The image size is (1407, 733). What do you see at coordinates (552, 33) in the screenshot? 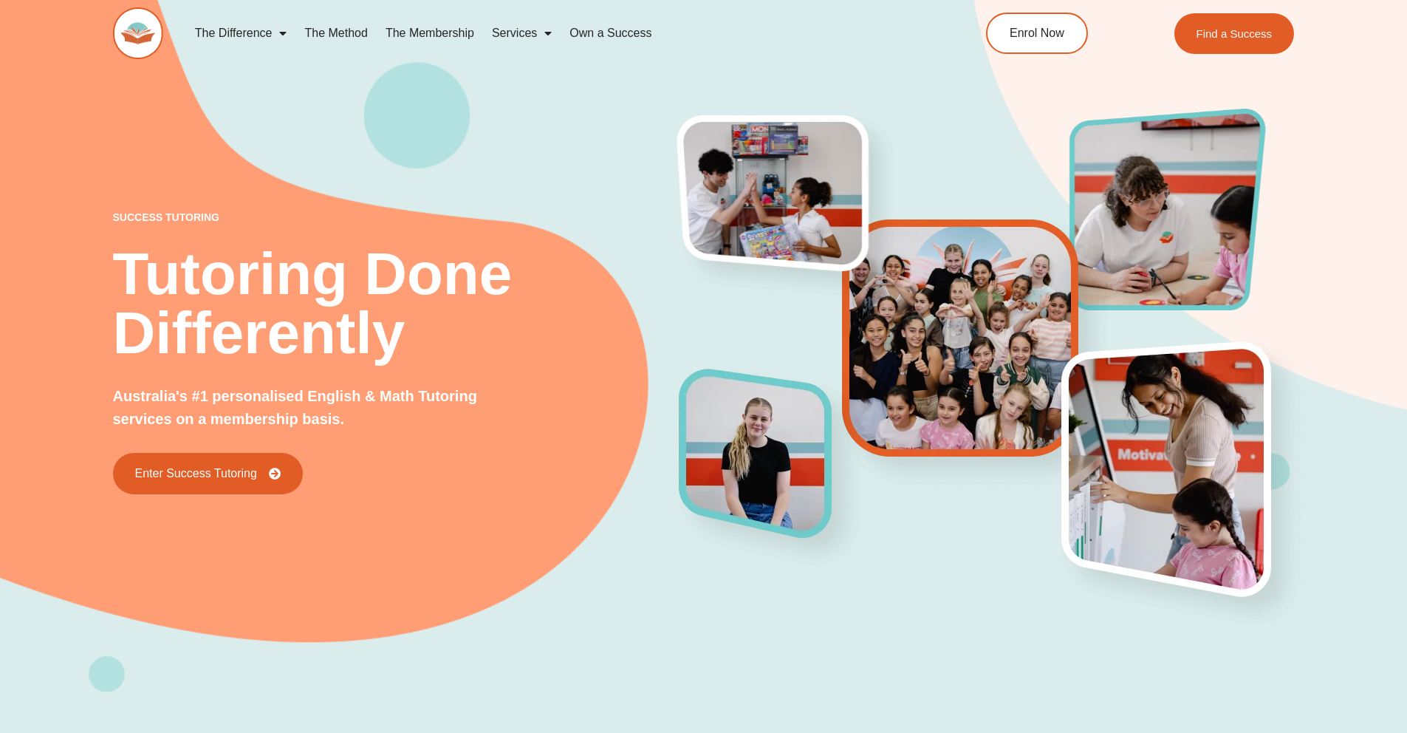
I see `nav: Menu` at bounding box center [552, 33].